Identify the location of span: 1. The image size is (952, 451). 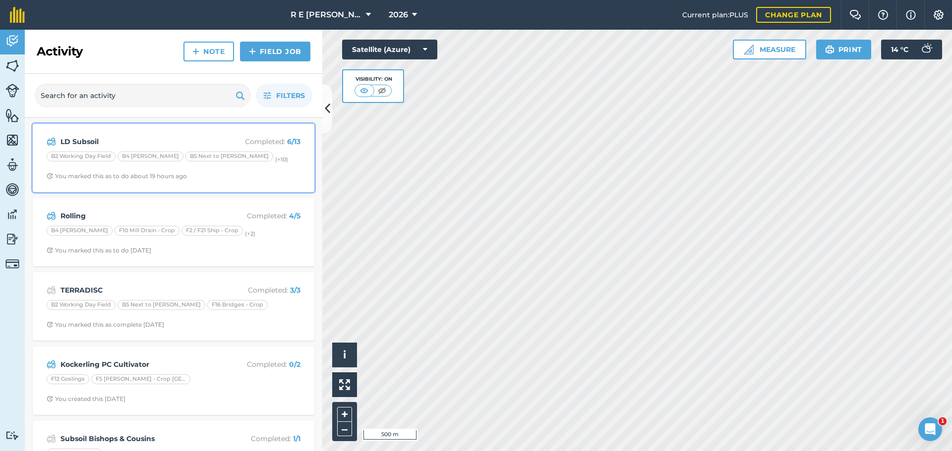
(942, 422).